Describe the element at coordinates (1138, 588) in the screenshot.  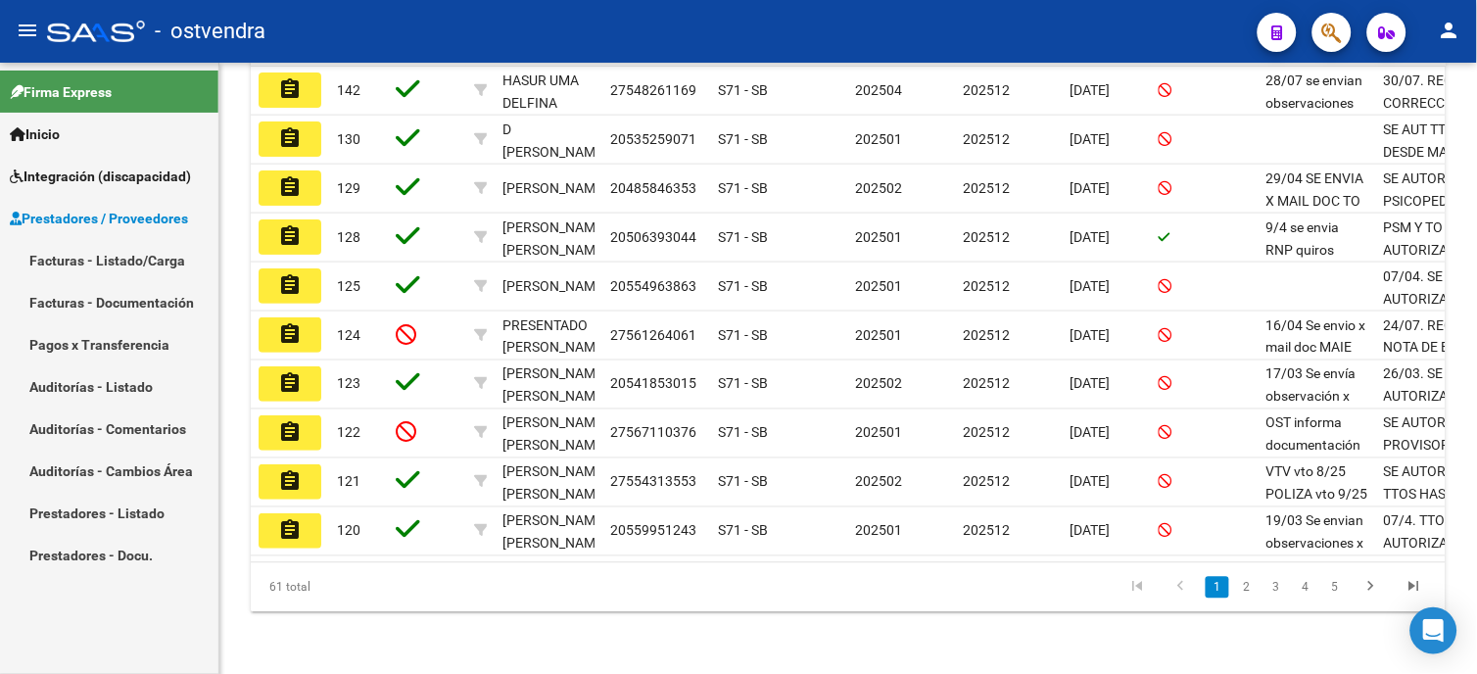
I see `a: go to first page` at that location.